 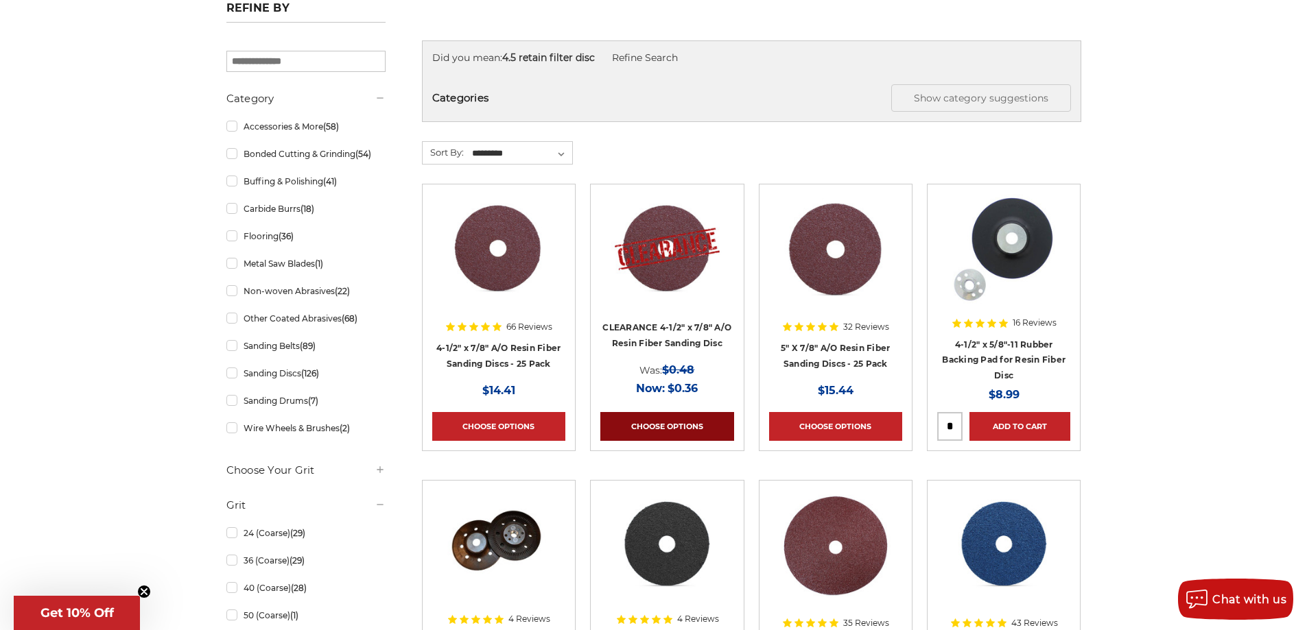 I want to click on a: 40 (Coarse), so click(x=306, y=588).